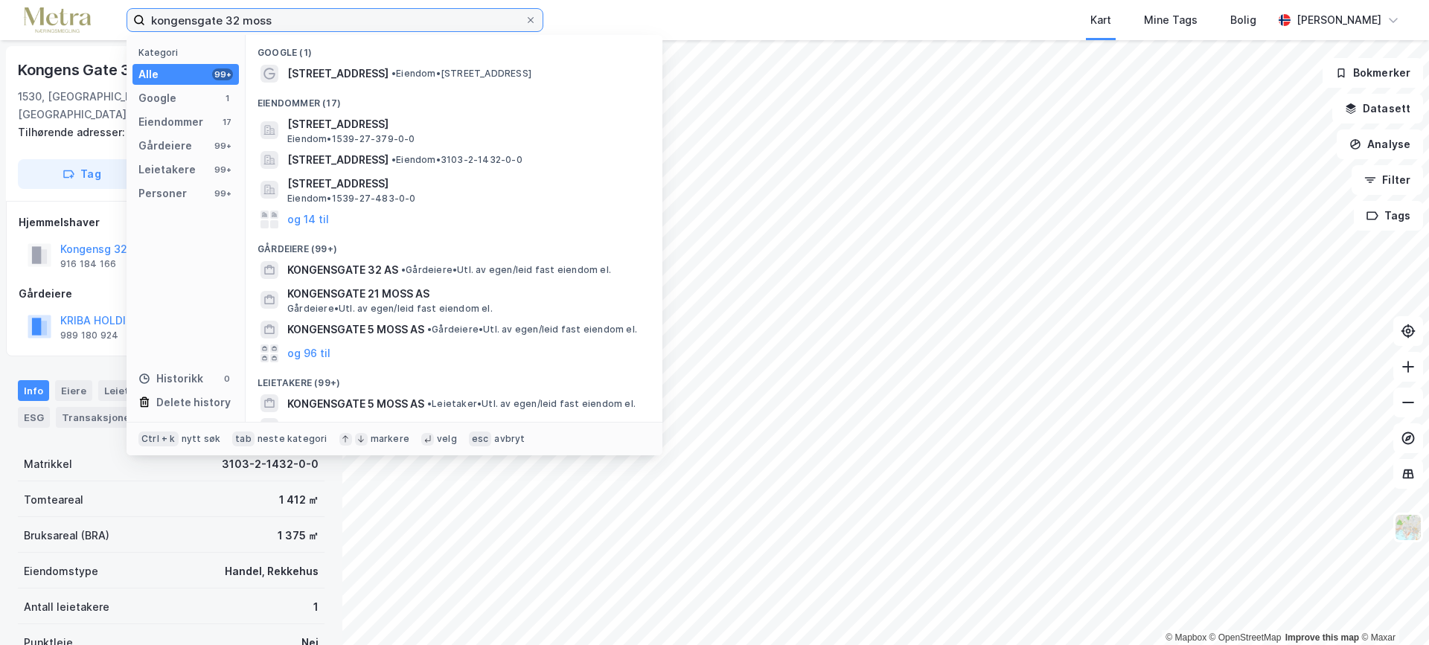 Image resolution: width=1429 pixels, height=645 pixels. What do you see at coordinates (272, 571) in the screenshot?
I see `div: Handel, Rekkehus` at bounding box center [272, 571].